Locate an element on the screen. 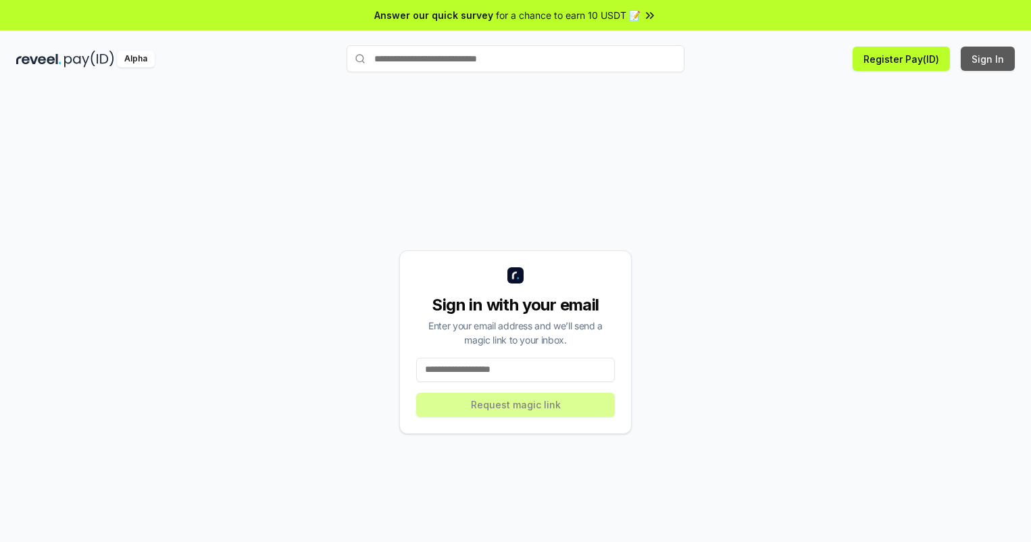  div: Sign in with your email is located at coordinates (515, 305).